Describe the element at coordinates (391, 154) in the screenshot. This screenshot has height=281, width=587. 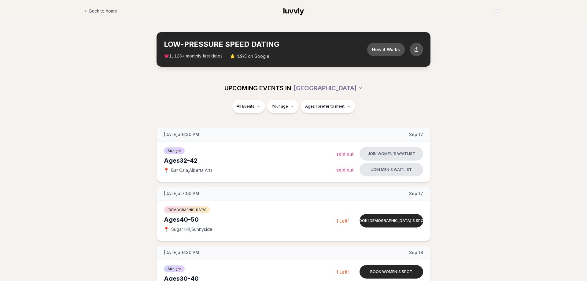
I see `a: Join women's waitlist` at that location.